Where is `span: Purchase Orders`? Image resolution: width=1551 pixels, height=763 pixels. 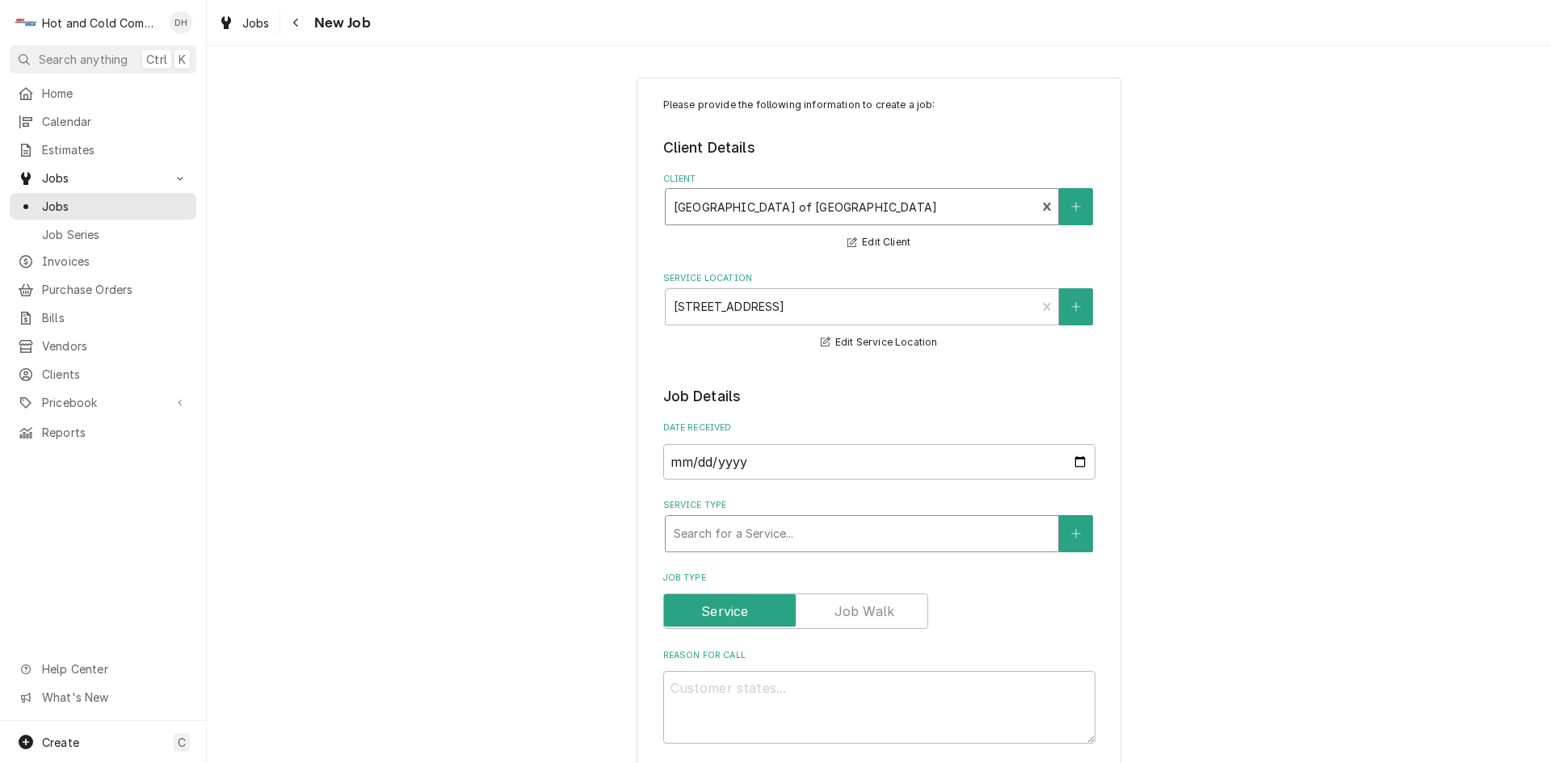 span: Purchase Orders is located at coordinates (115, 289).